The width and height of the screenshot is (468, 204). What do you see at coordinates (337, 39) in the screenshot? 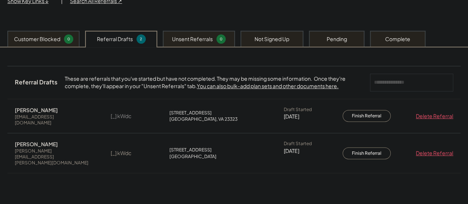
I see `div: Pending` at bounding box center [337, 39].